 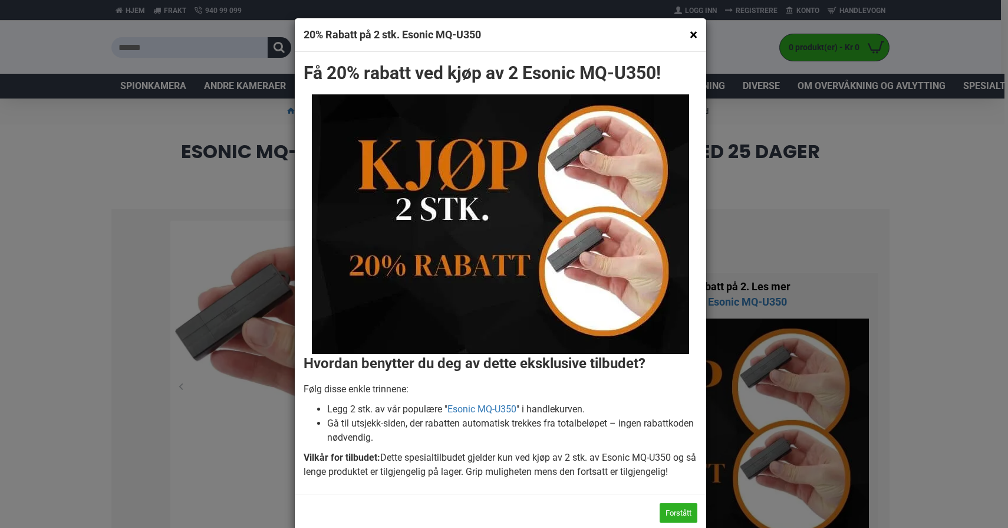 What do you see at coordinates (501, 465) in the screenshot?
I see `p: Dette spesialtilbudet gjelder kun ved kjøp av 2 stk. av Esonic MQ-U350 og så lenge produktet er t...` at bounding box center [501, 465].